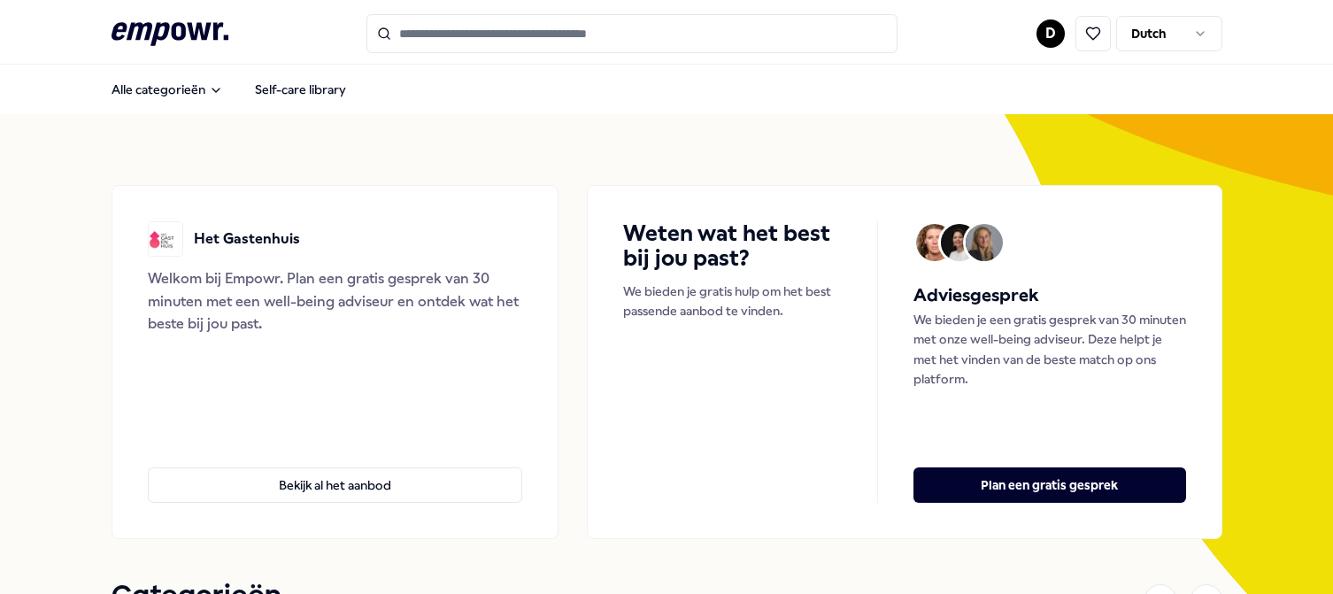  What do you see at coordinates (167, 89) in the screenshot?
I see `button: Alle categorieën` at bounding box center [167, 89].